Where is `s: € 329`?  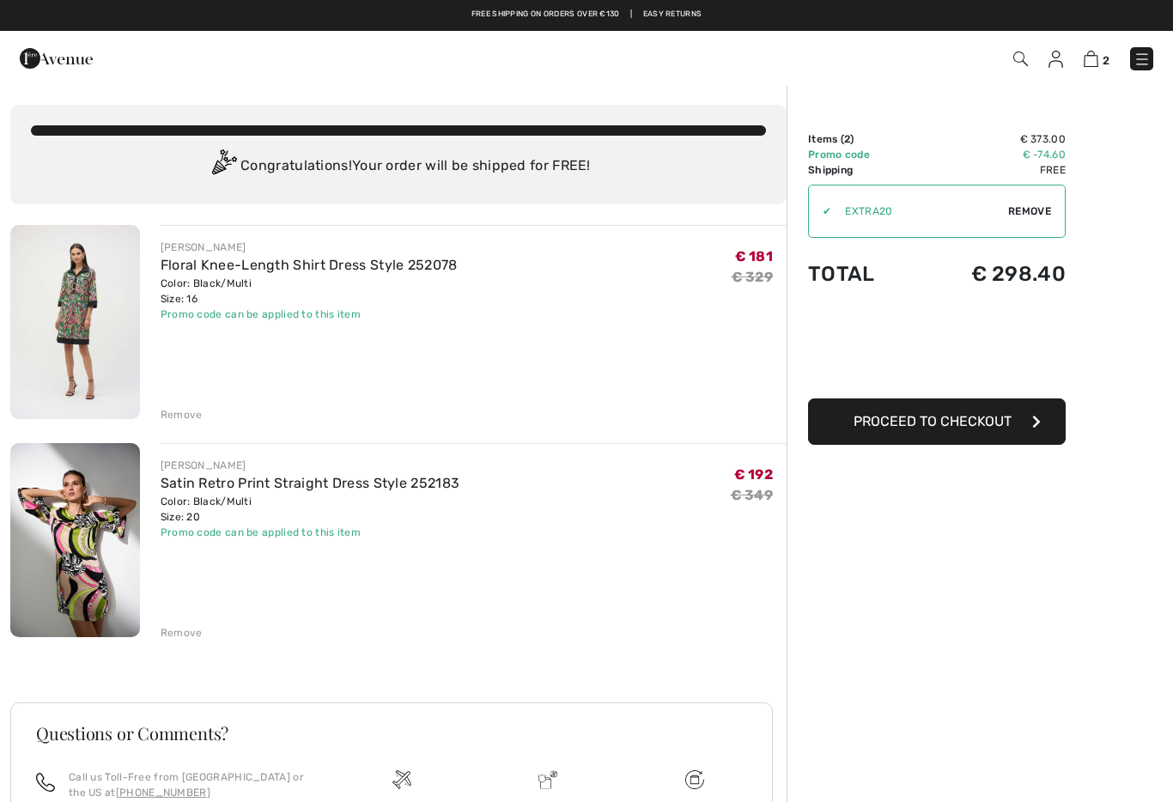
s: € 329 is located at coordinates (752, 277).